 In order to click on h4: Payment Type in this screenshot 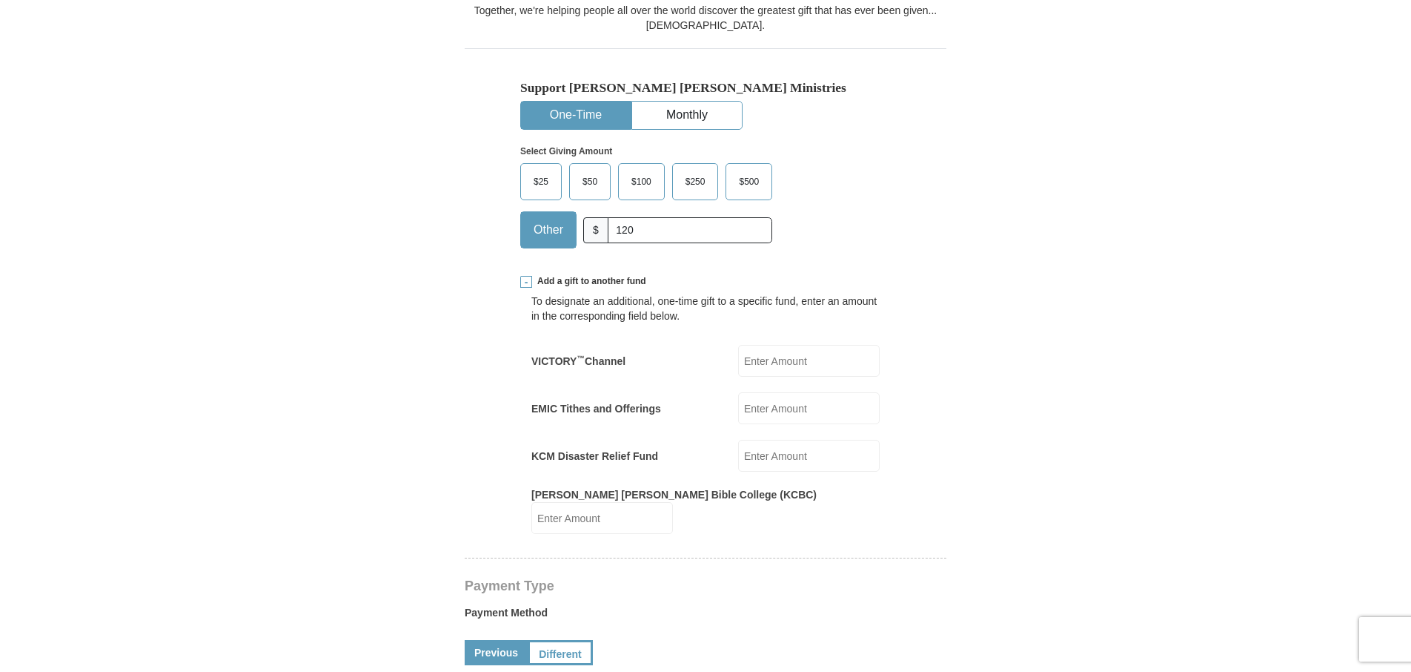, I will do `click(706, 586)`.